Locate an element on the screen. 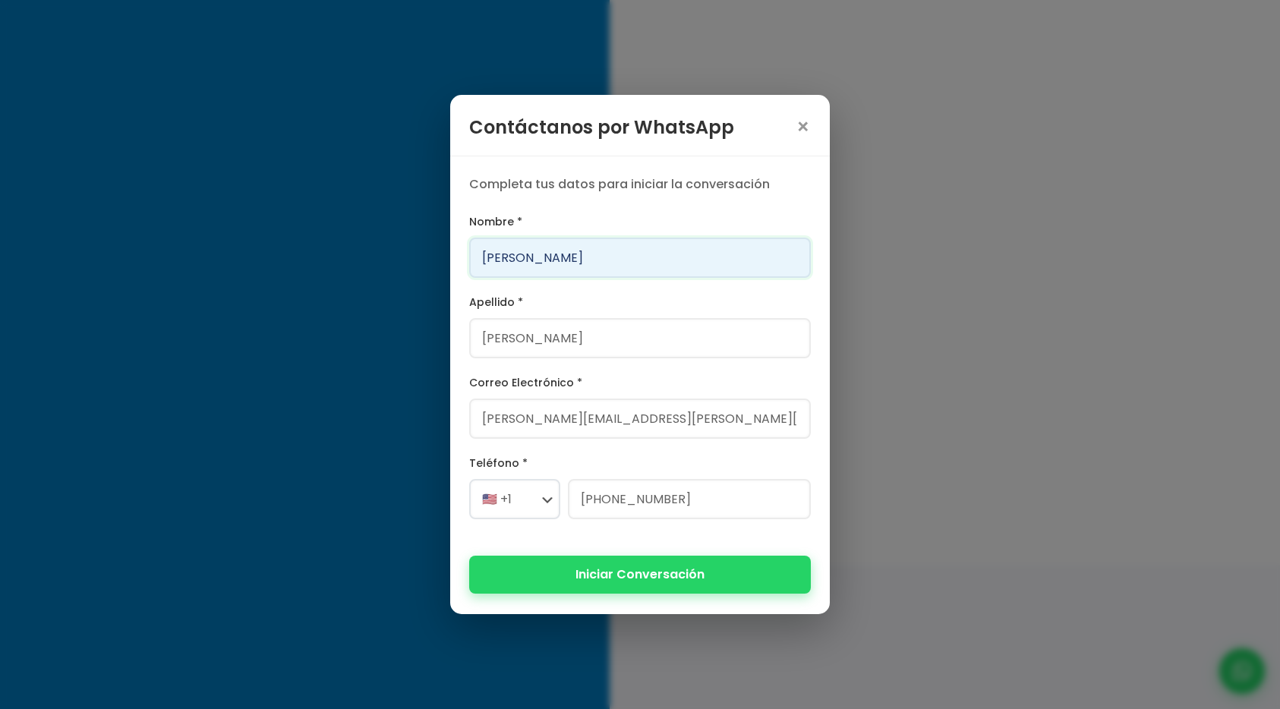 This screenshot has height=709, width=1280. label: Nombre * is located at coordinates (640, 222).